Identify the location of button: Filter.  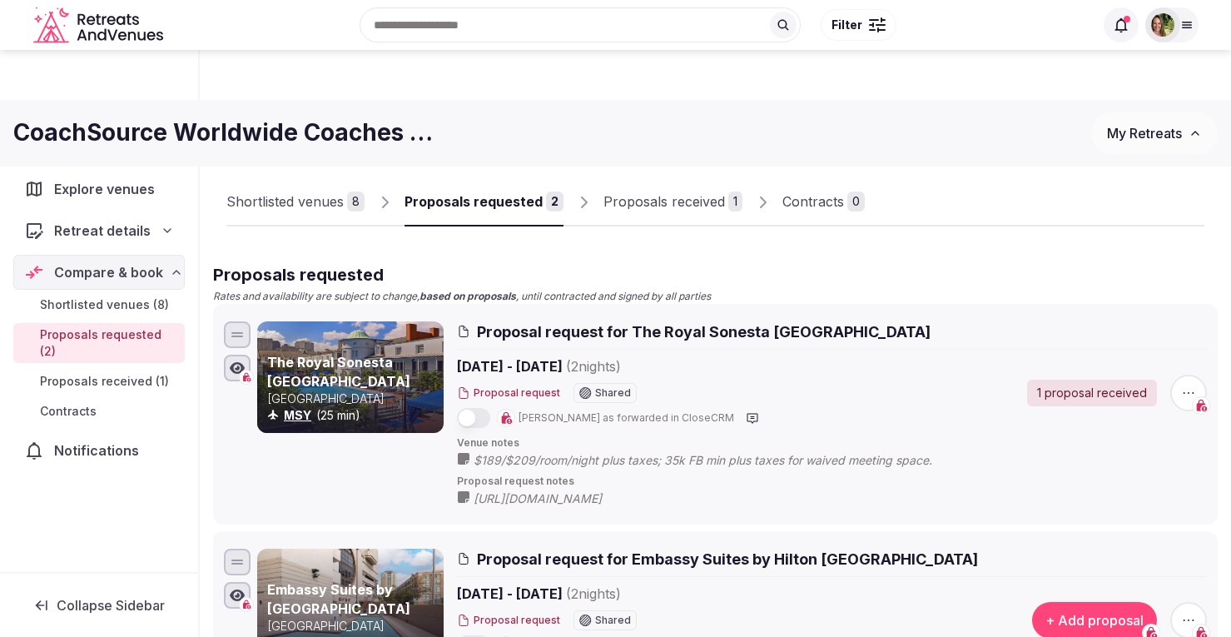
(858, 25).